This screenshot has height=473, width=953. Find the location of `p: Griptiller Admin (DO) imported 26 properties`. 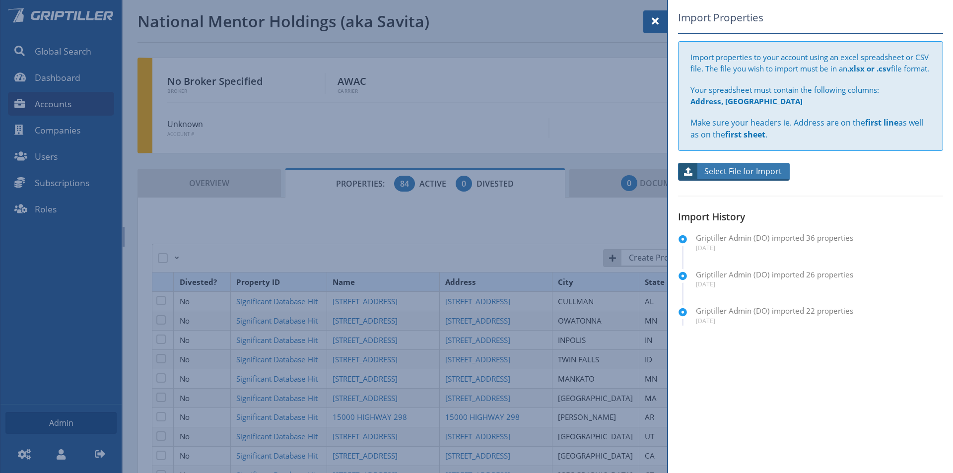

p: Griptiller Admin (DO) imported 26 properties is located at coordinates (774, 274).